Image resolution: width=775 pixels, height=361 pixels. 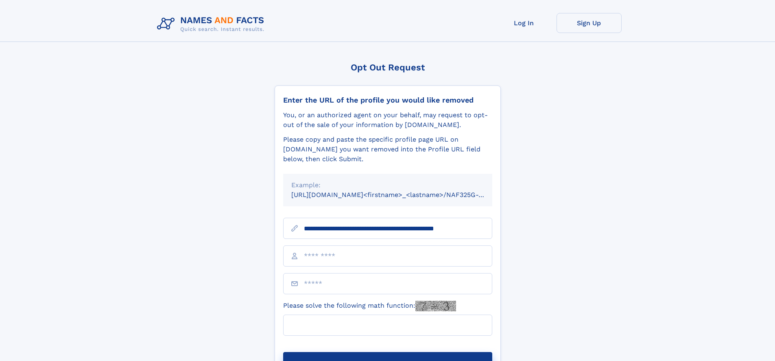 I want to click on div: Example:, so click(x=388, y=185).